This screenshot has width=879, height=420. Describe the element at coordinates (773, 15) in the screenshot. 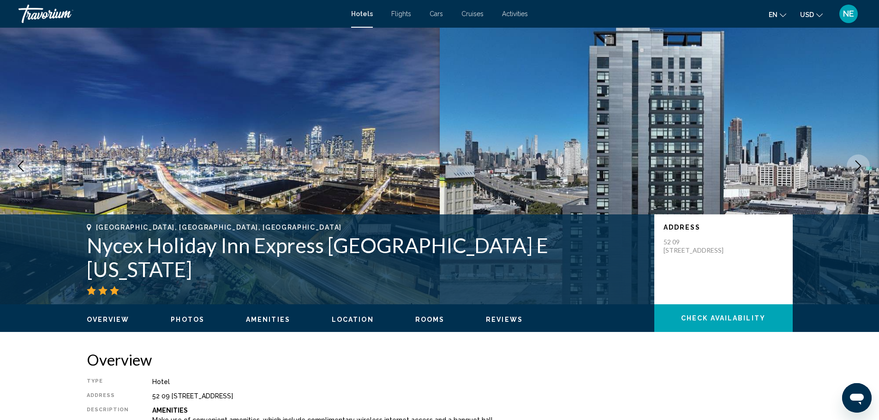

I see `span: en` at that location.